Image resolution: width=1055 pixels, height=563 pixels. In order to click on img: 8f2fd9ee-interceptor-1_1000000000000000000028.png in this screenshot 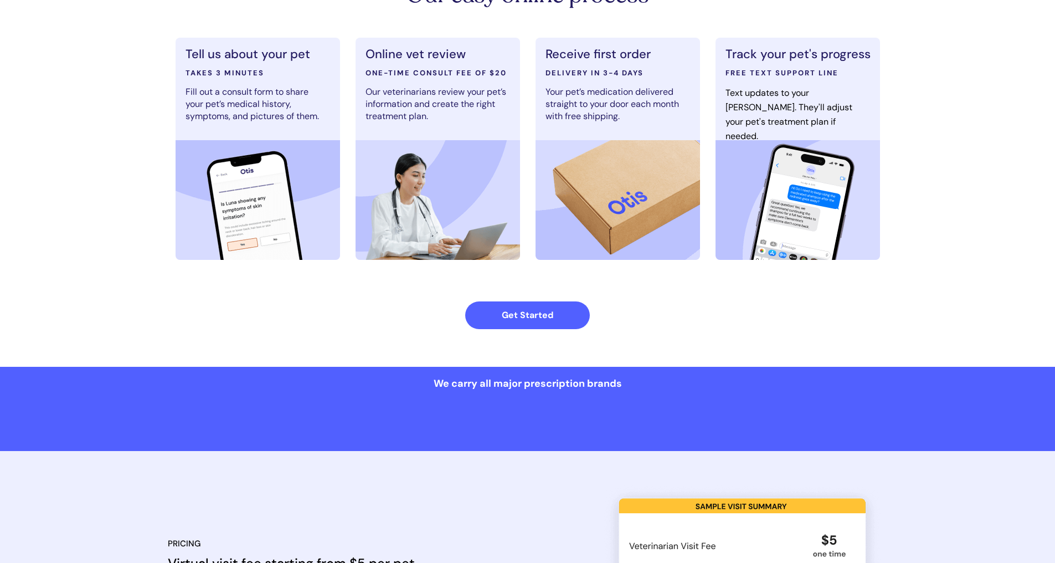, I will do `click(836, 423)`.